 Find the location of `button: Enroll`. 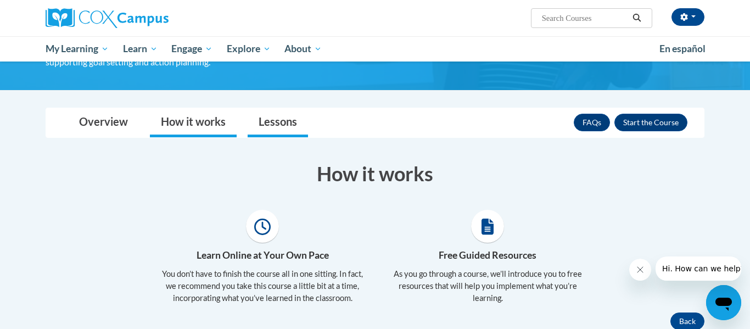

button: Enroll is located at coordinates (651, 122).